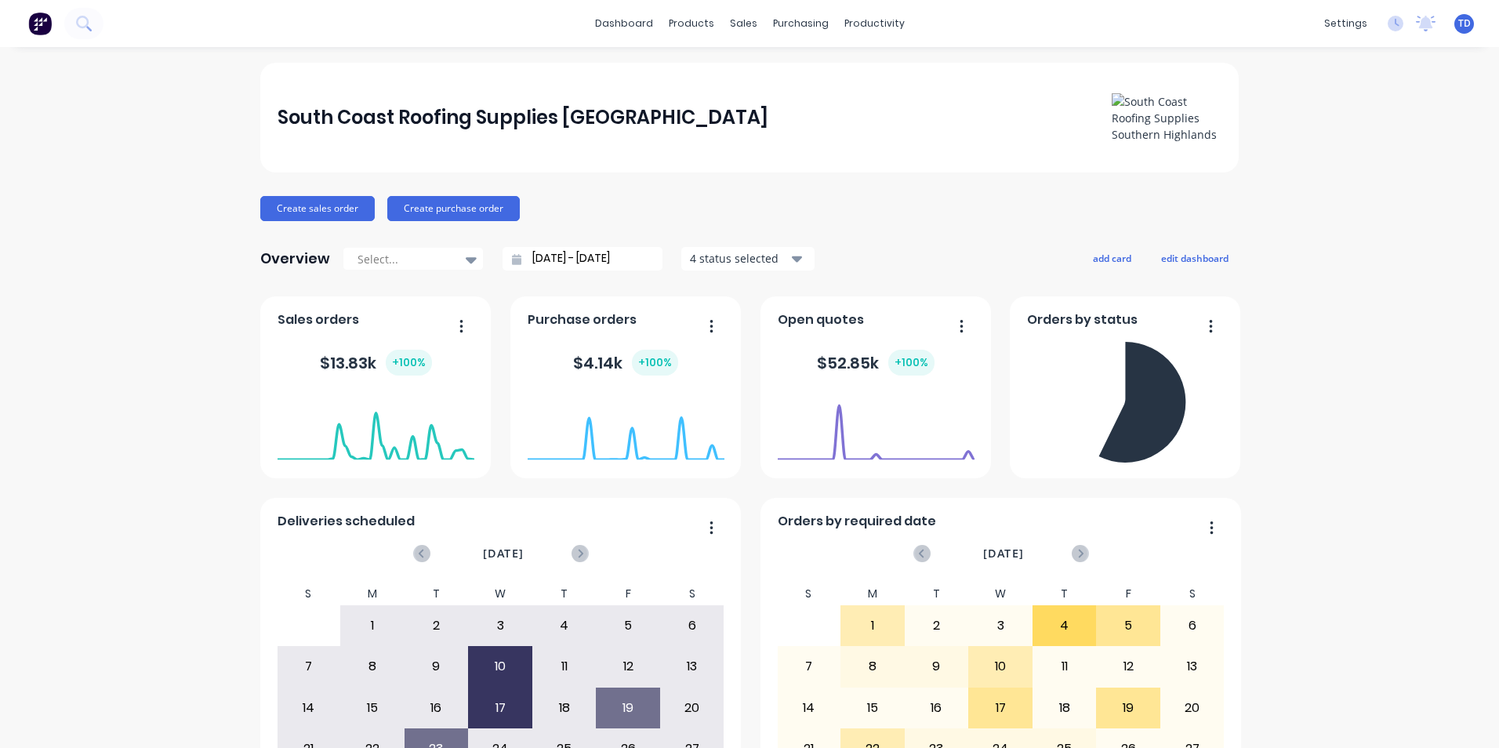 This screenshot has width=1499, height=748. Describe the element at coordinates (453, 209) in the screenshot. I see `button: Create purchase order` at that location.